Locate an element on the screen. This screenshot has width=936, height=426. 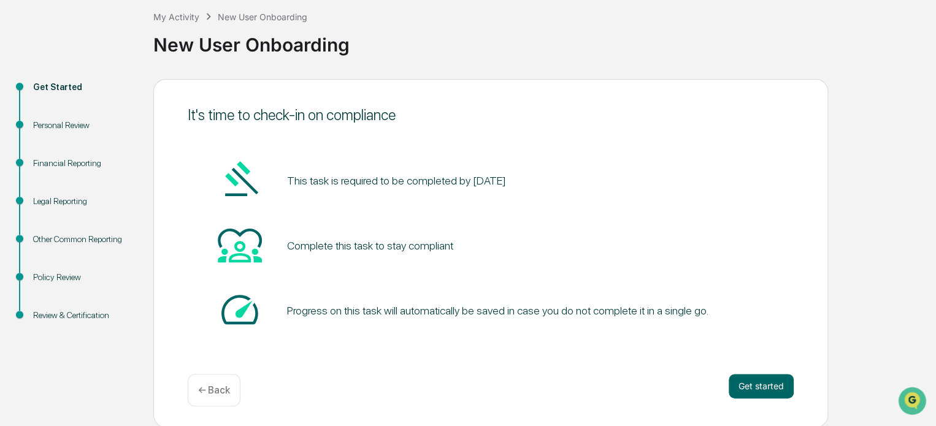
a: Powered byPylon is located at coordinates (117, 212).